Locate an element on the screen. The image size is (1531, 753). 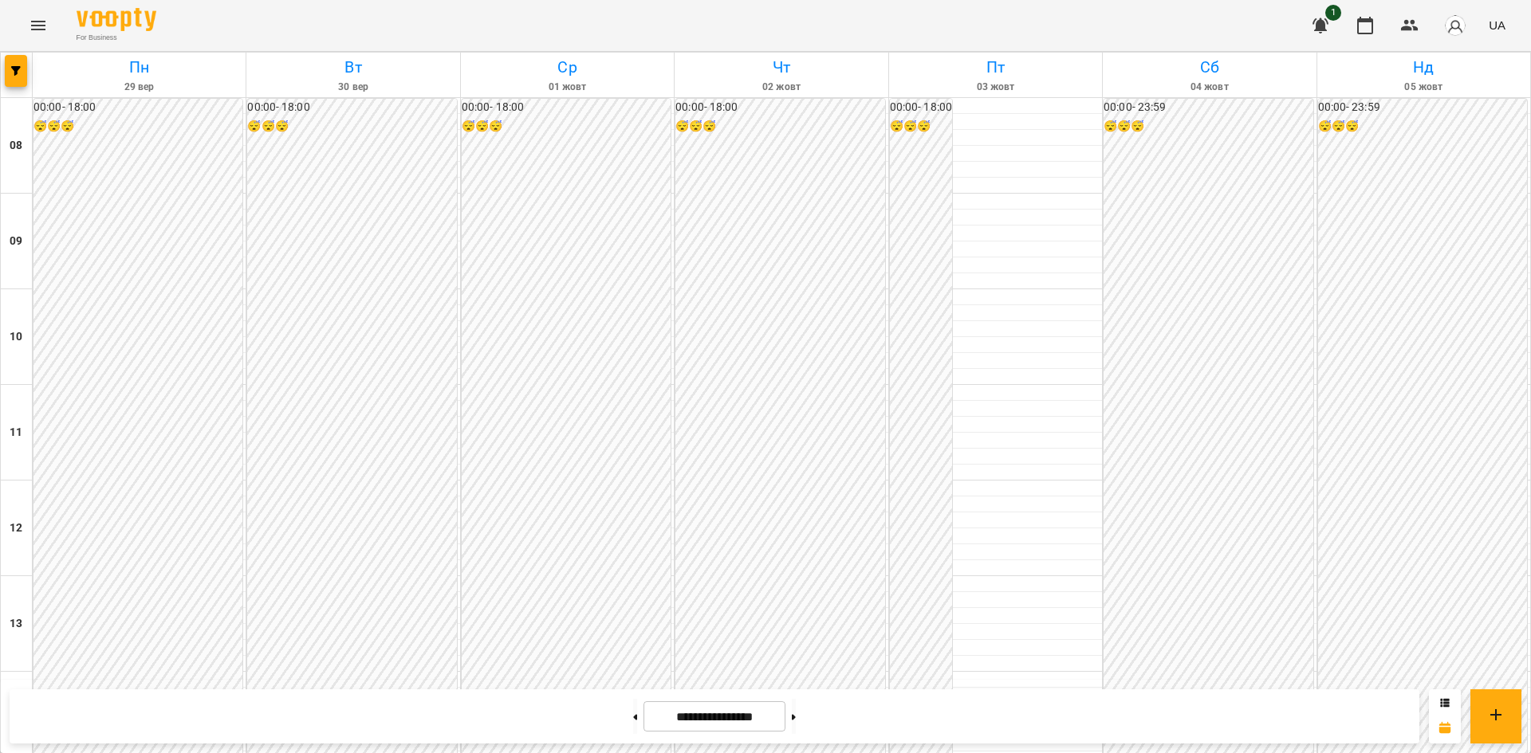
h6: 29 вер is located at coordinates (139, 87).